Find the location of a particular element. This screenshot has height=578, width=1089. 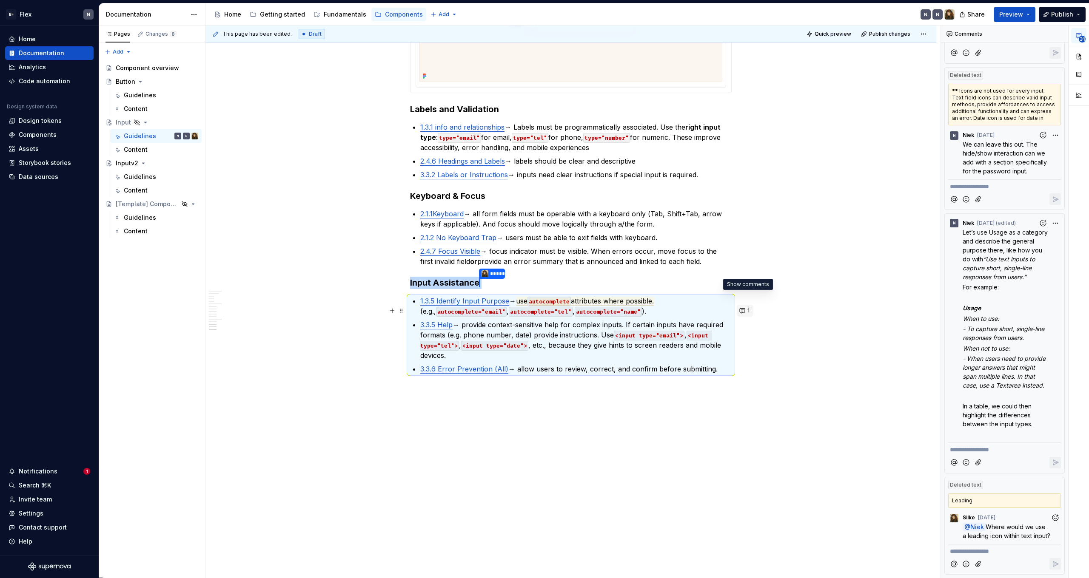

div: Search ⌘K is located at coordinates (35, 486).